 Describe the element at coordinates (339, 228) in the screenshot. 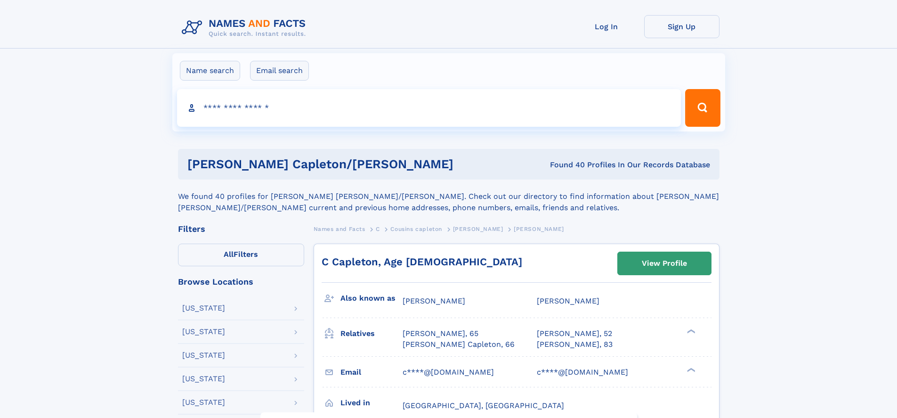

I see `a: Names and Facts` at that location.